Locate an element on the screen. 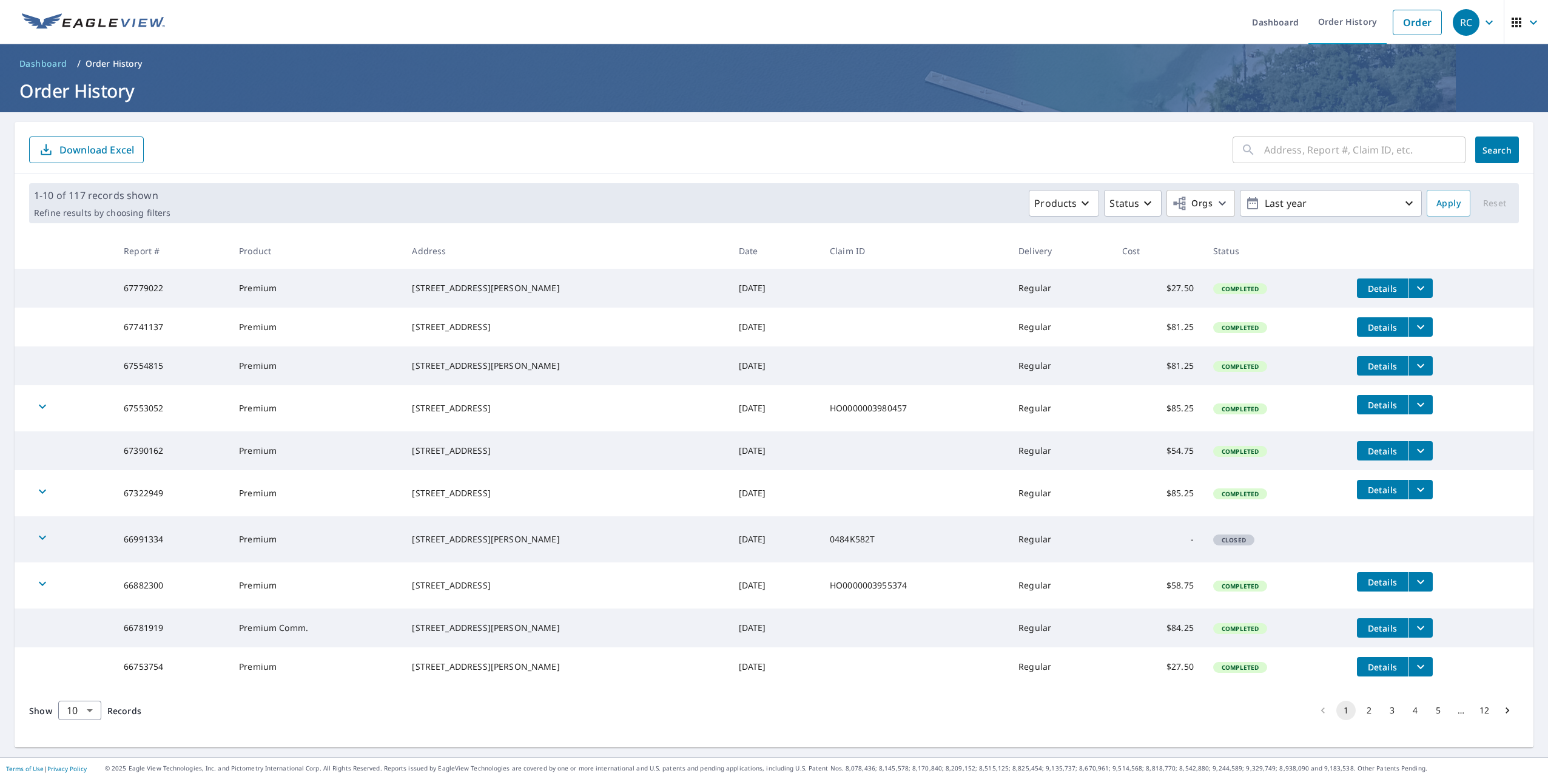 The width and height of the screenshot is (1548, 779). td: HO0000003955374 is located at coordinates (914, 585).